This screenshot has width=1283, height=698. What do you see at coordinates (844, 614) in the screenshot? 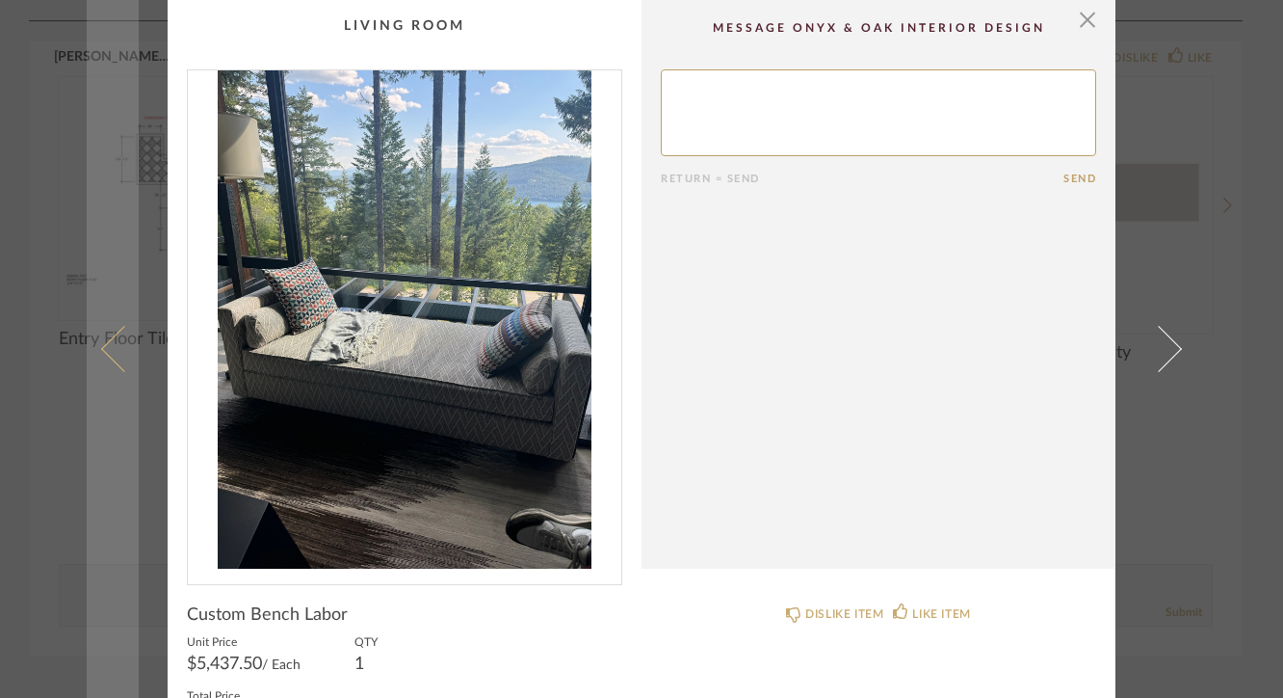
I see `div: DISLIKE ITEM` at bounding box center [844, 614].